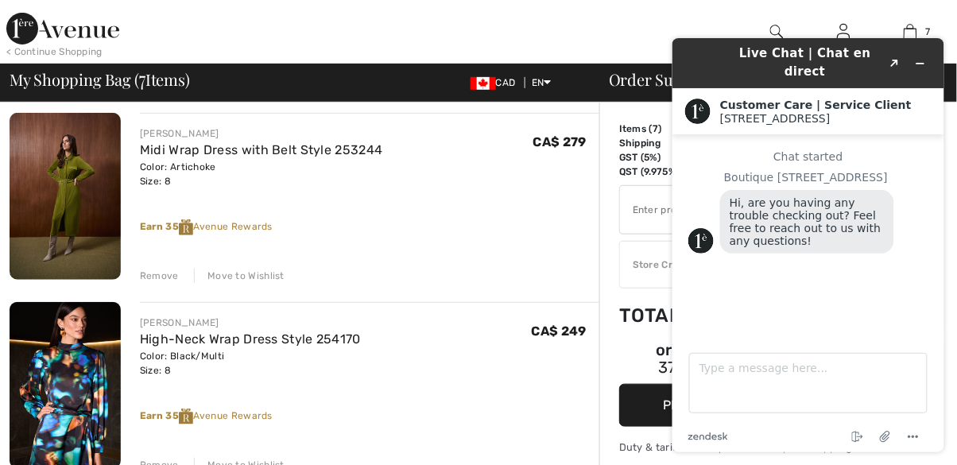 This screenshot has height=465, width=957. Describe the element at coordinates (239, 276) in the screenshot. I see `div: Move to Wishlist` at that location.